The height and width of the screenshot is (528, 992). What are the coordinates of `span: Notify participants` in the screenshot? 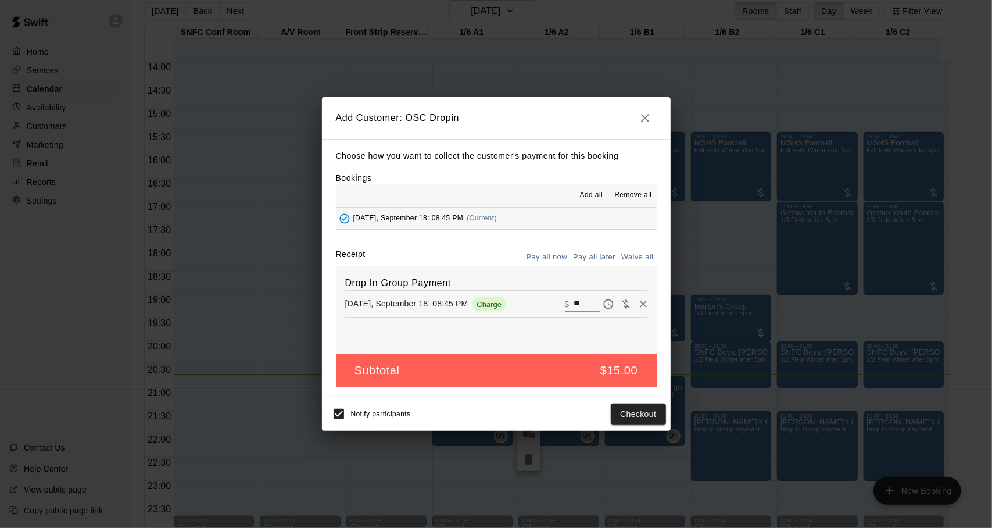 It's located at (381, 414).